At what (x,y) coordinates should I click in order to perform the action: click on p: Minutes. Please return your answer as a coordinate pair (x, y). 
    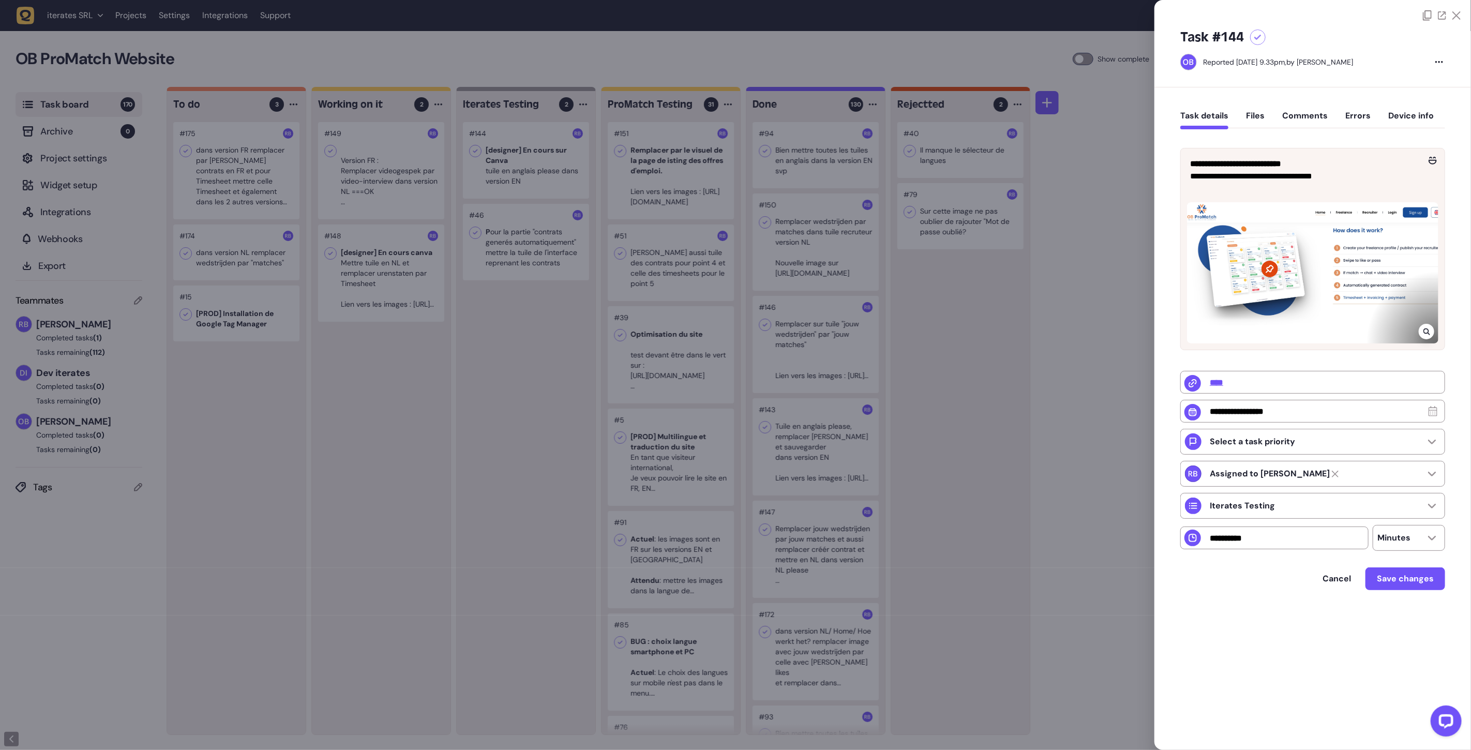
    Looking at the image, I should click on (1394, 538).